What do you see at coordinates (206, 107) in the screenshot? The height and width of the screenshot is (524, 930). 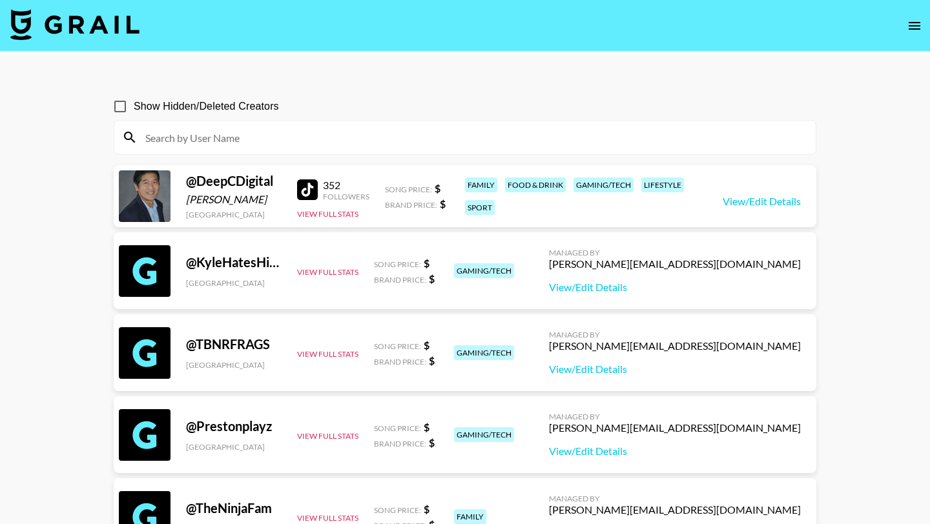 I see `span: Show Hidden/Deleted Creators` at bounding box center [206, 107].